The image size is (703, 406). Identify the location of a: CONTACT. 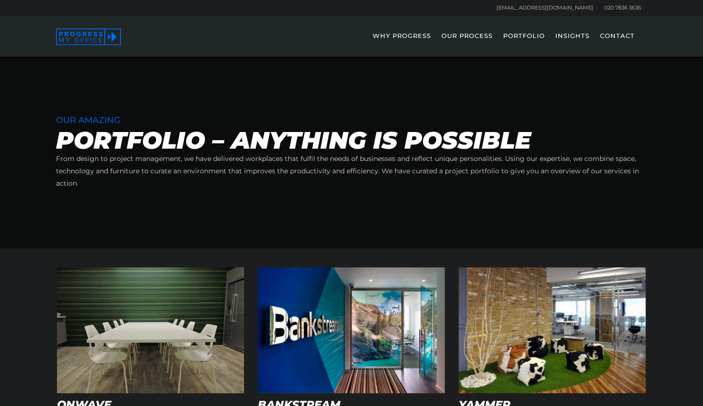
(617, 42).